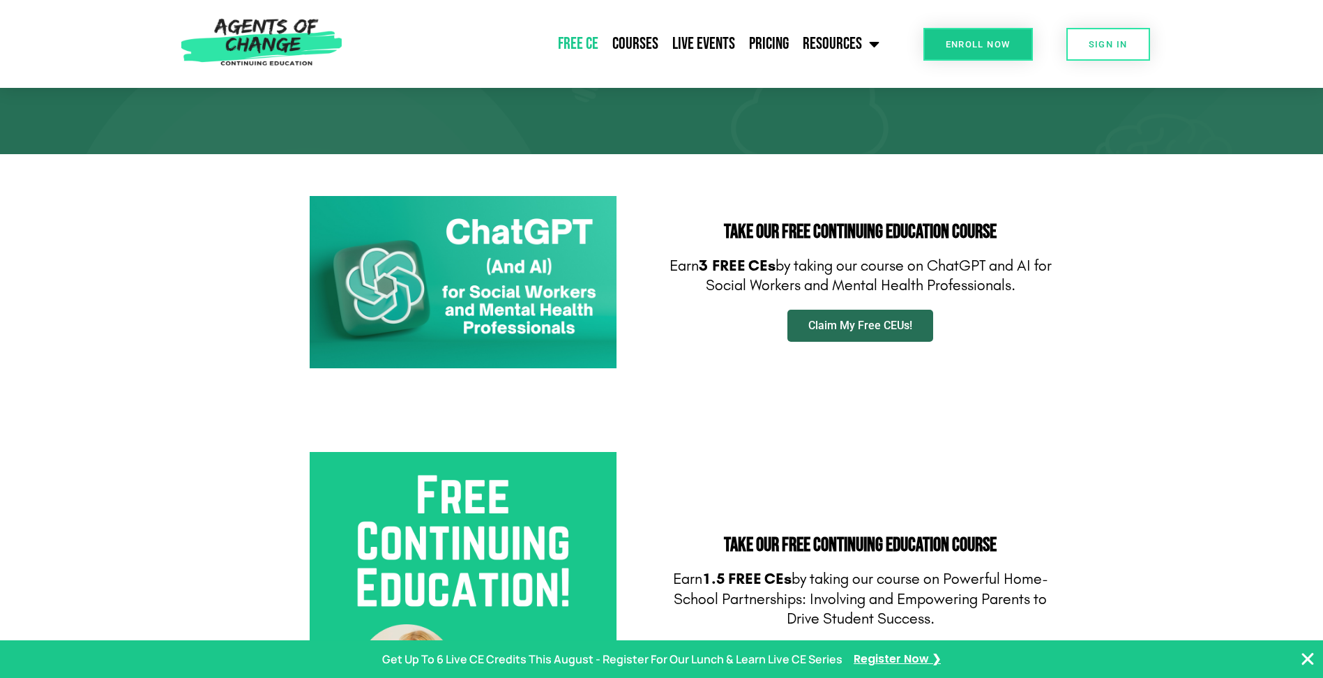  Describe the element at coordinates (841, 44) in the screenshot. I see `a: Resources` at that location.